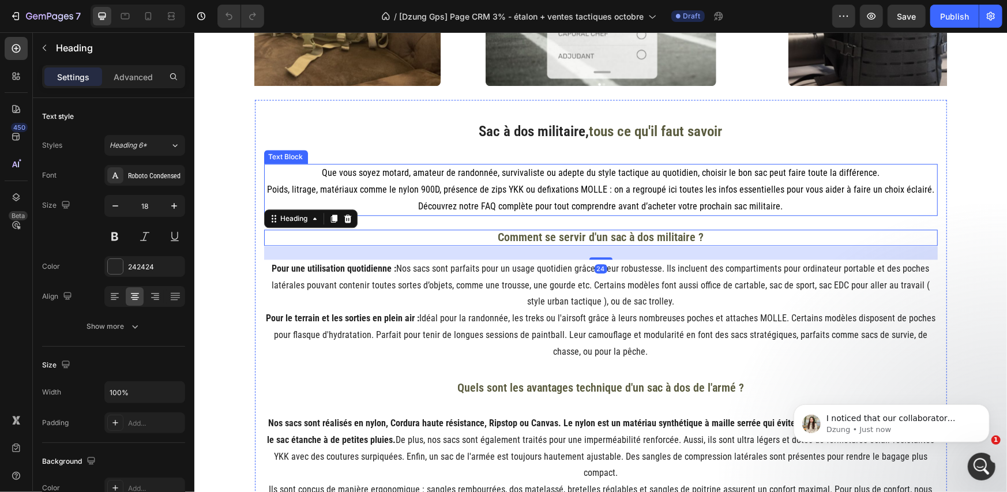 This screenshot has height=492, width=1007. I want to click on button: Save, so click(906, 16).